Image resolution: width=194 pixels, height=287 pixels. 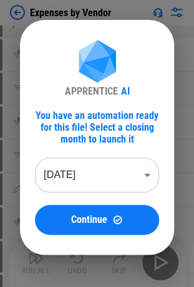 I want to click on span: Continue, so click(x=89, y=220).